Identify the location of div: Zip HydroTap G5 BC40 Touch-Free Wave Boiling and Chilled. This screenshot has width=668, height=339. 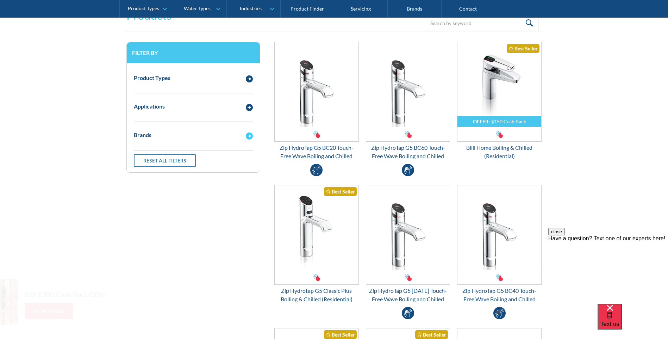
(500, 295).